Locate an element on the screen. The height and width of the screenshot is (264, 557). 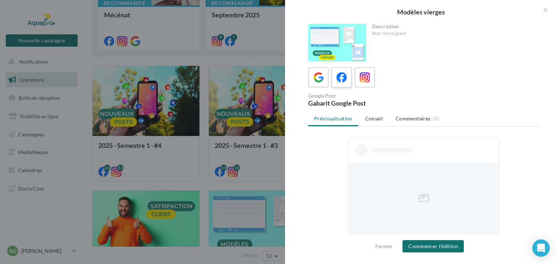
span: (0) is located at coordinates (436, 119).